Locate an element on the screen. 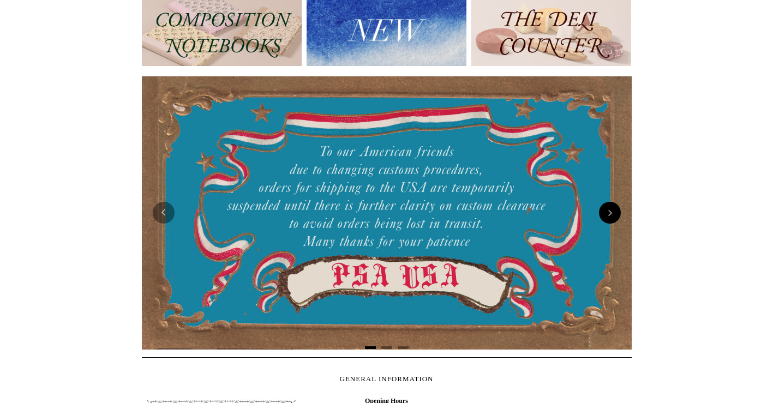 This screenshot has width=773, height=403. span: GENERAL INFORMATION is located at coordinates (387, 378).